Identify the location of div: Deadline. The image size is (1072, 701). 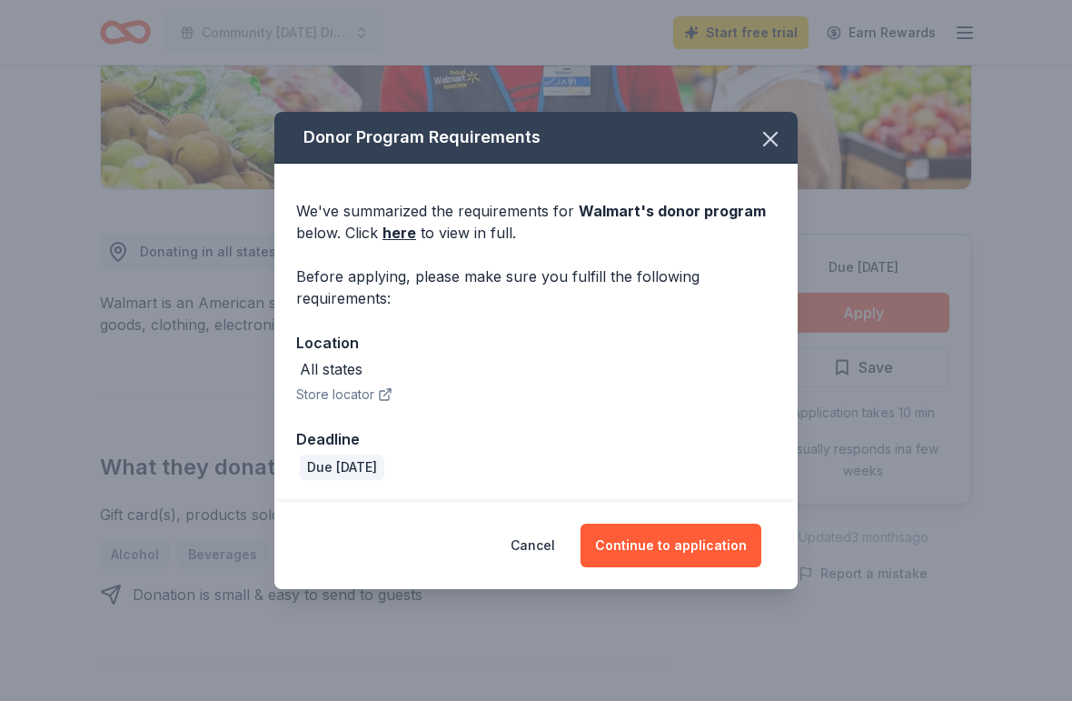
(536, 439).